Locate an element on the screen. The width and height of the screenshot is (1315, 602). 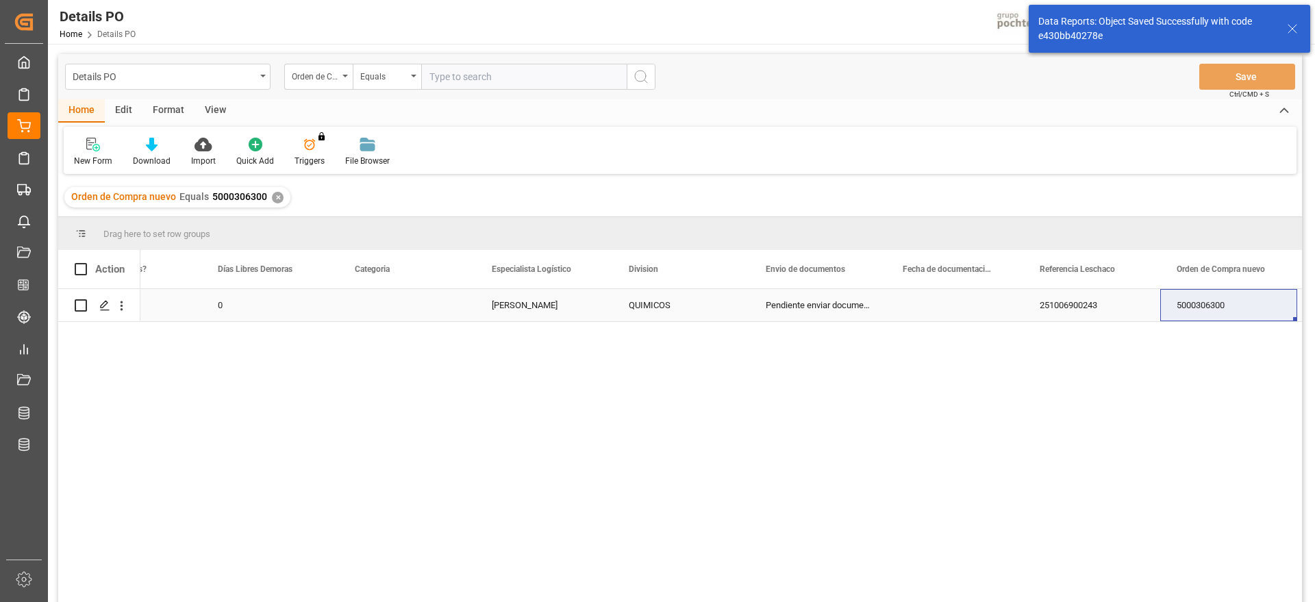
span: Envio de documentos is located at coordinates (805, 269).